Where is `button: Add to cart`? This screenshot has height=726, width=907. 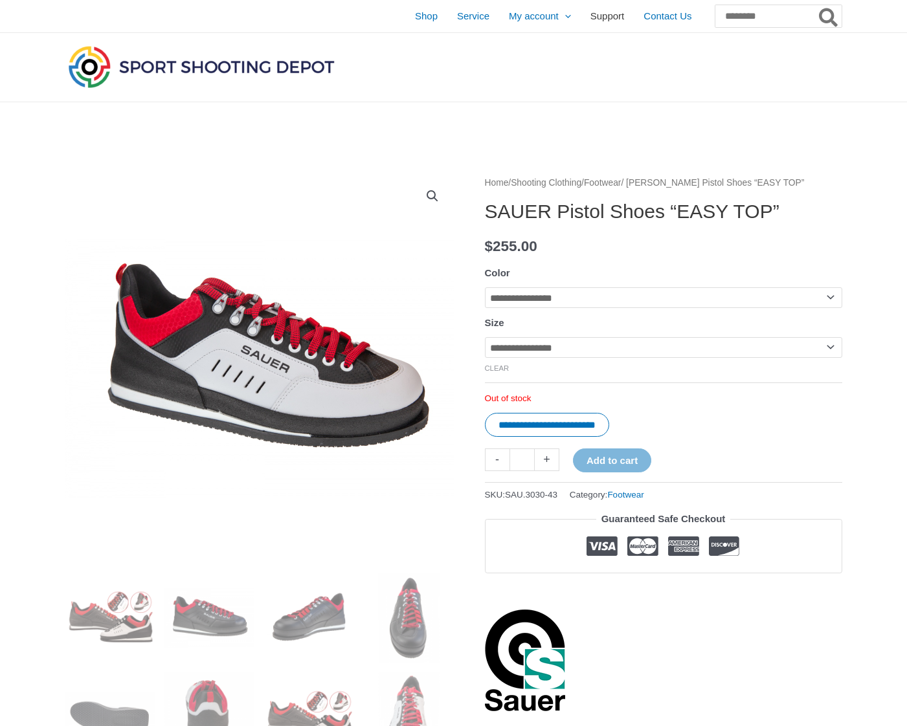
button: Add to cart is located at coordinates (611, 460).